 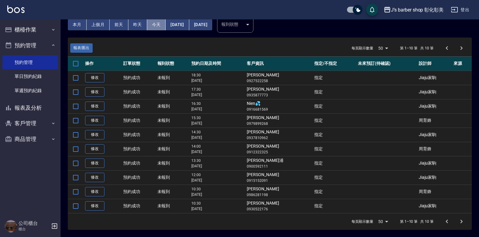 What do you see at coordinates (383, 48) in the screenshot?
I see `div: 50` at bounding box center [383, 48].